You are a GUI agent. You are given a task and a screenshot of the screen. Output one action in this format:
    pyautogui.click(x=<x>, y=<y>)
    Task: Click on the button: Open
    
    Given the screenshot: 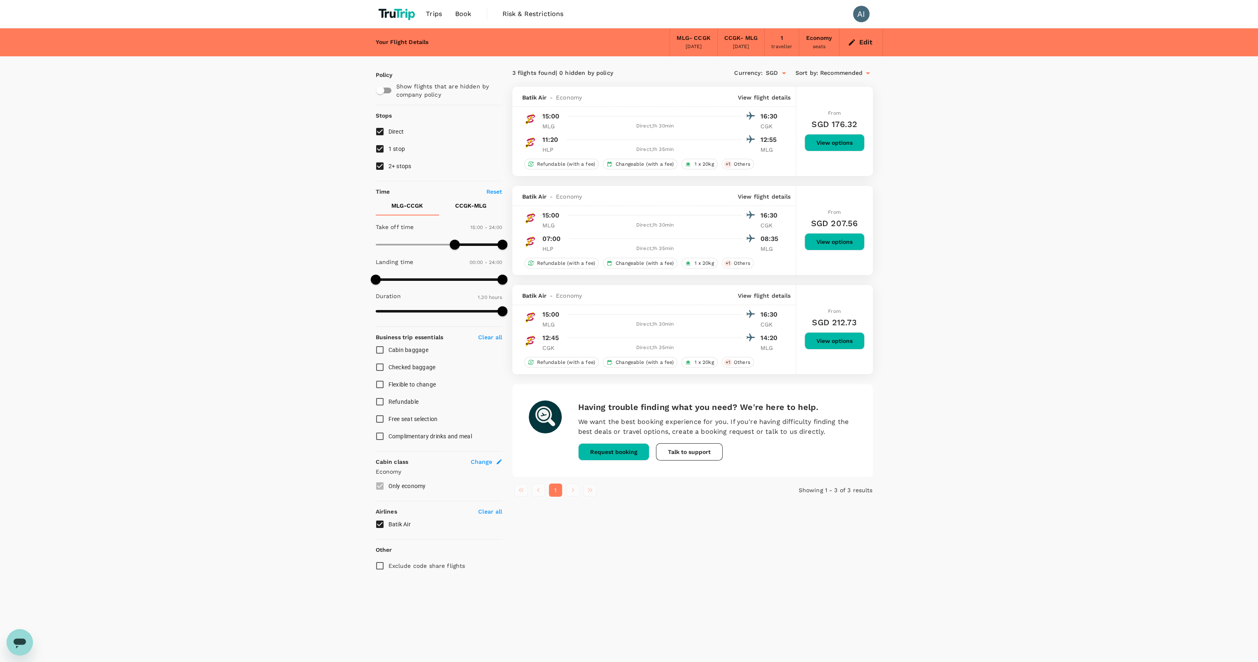 What is the action you would take?
    pyautogui.click(x=784, y=73)
    